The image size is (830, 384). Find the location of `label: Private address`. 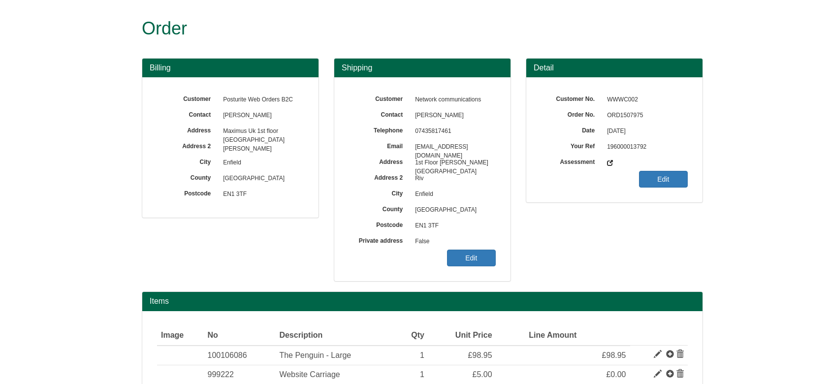

label: Private address is located at coordinates (379, 239).